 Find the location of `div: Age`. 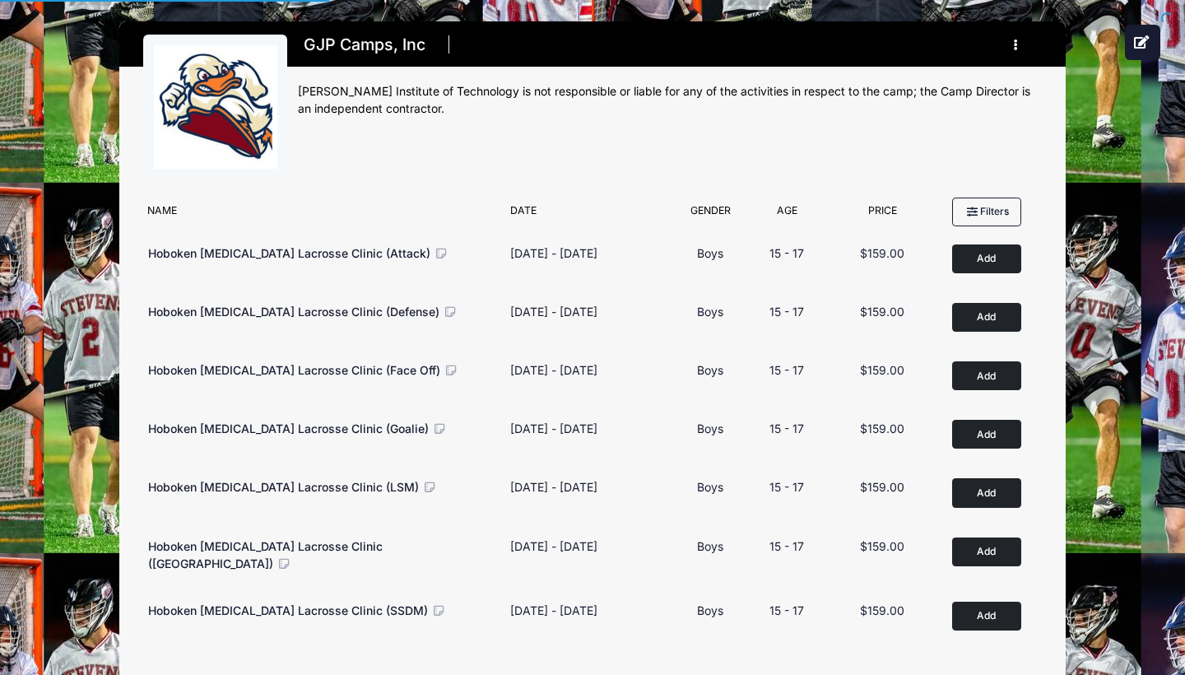

div: Age is located at coordinates (787, 215).